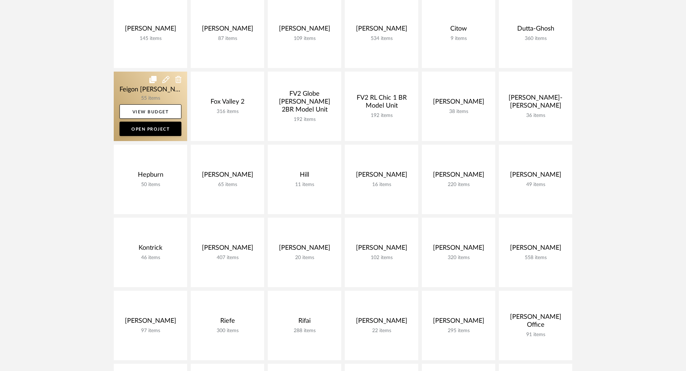 Image resolution: width=686 pixels, height=371 pixels. What do you see at coordinates (151, 112) in the screenshot?
I see `a: View Budget` at bounding box center [151, 112].